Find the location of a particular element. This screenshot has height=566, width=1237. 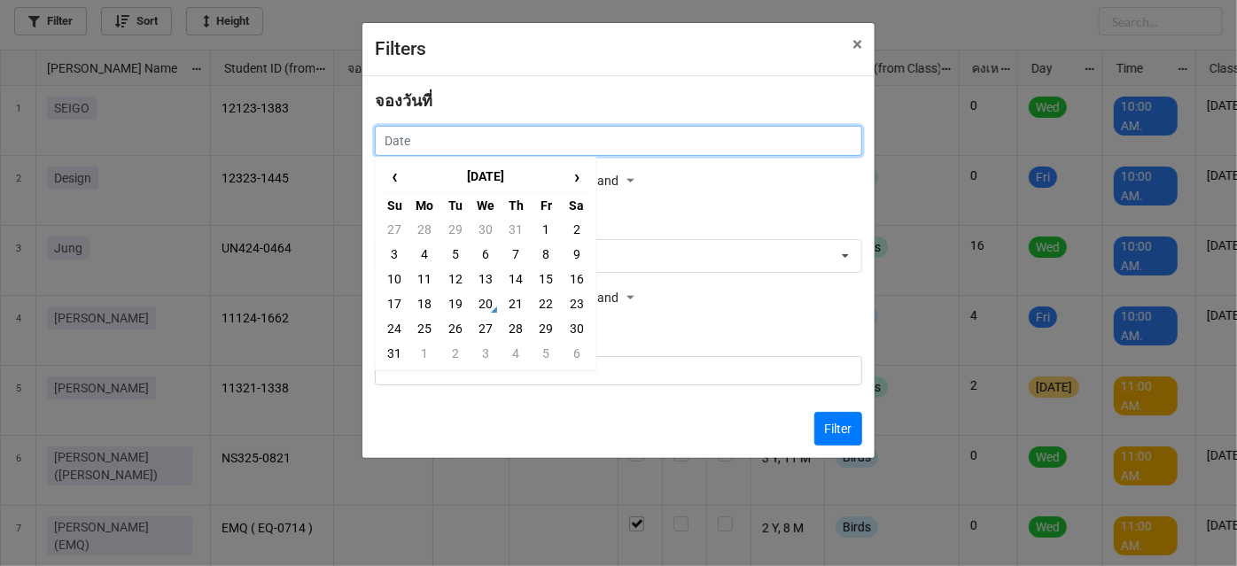

td: 16 is located at coordinates (577, 279).